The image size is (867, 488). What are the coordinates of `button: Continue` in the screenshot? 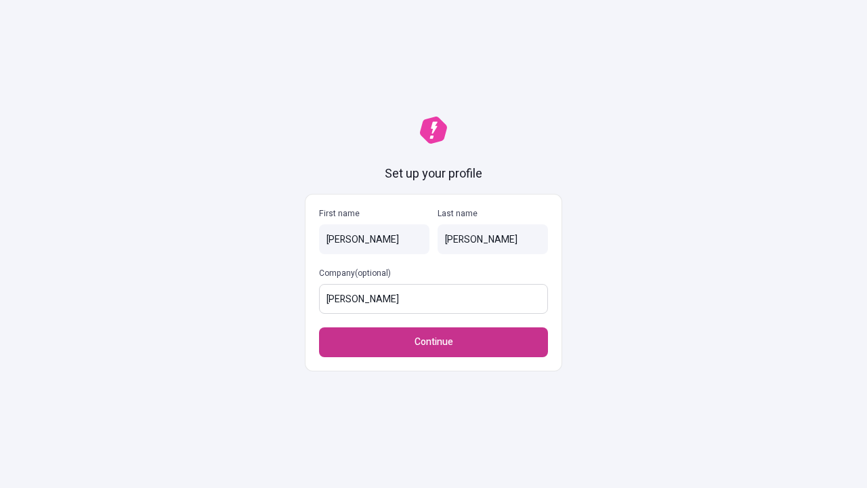 It's located at (434, 342).